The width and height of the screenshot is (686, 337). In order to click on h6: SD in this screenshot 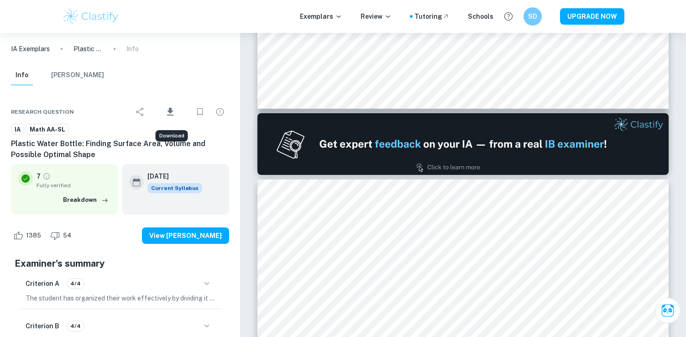, I will do `click(532, 16)`.